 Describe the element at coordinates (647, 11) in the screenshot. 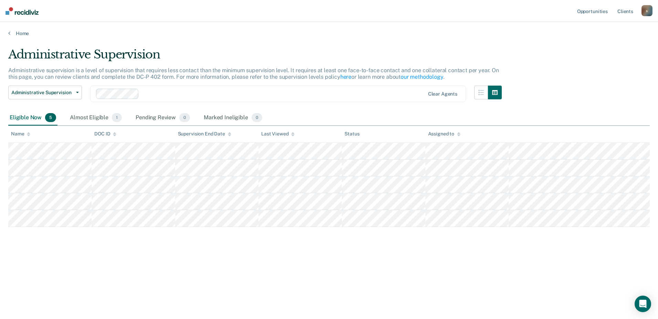

I see `div: s` at that location.